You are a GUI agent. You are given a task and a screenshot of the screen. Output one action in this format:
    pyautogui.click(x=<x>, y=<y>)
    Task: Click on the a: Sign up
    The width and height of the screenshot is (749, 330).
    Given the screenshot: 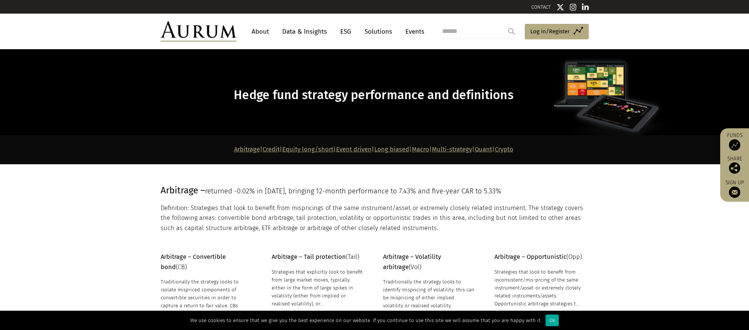 What is the action you would take?
    pyautogui.click(x=734, y=189)
    